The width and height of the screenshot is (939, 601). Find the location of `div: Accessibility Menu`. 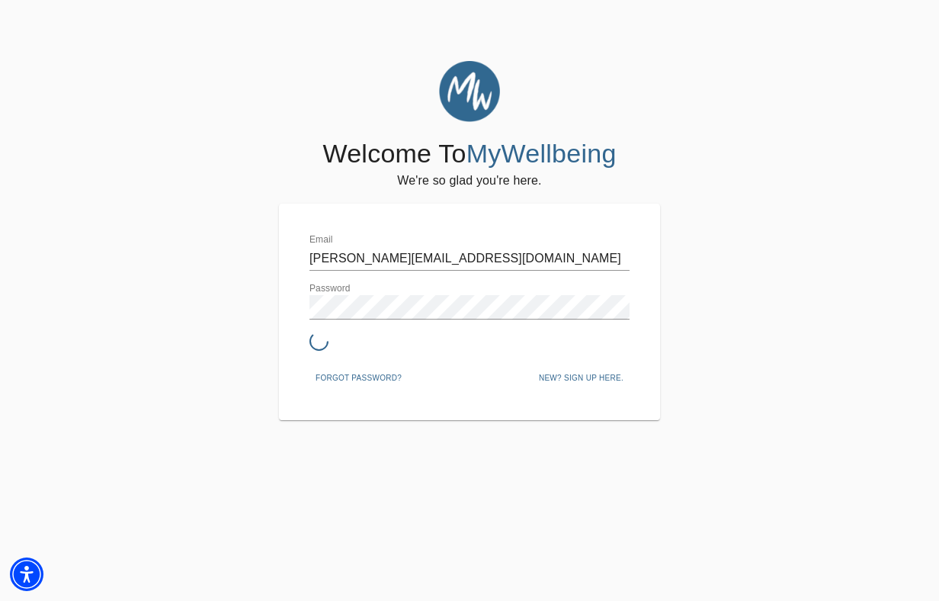

div: Accessibility Menu is located at coordinates (27, 574).